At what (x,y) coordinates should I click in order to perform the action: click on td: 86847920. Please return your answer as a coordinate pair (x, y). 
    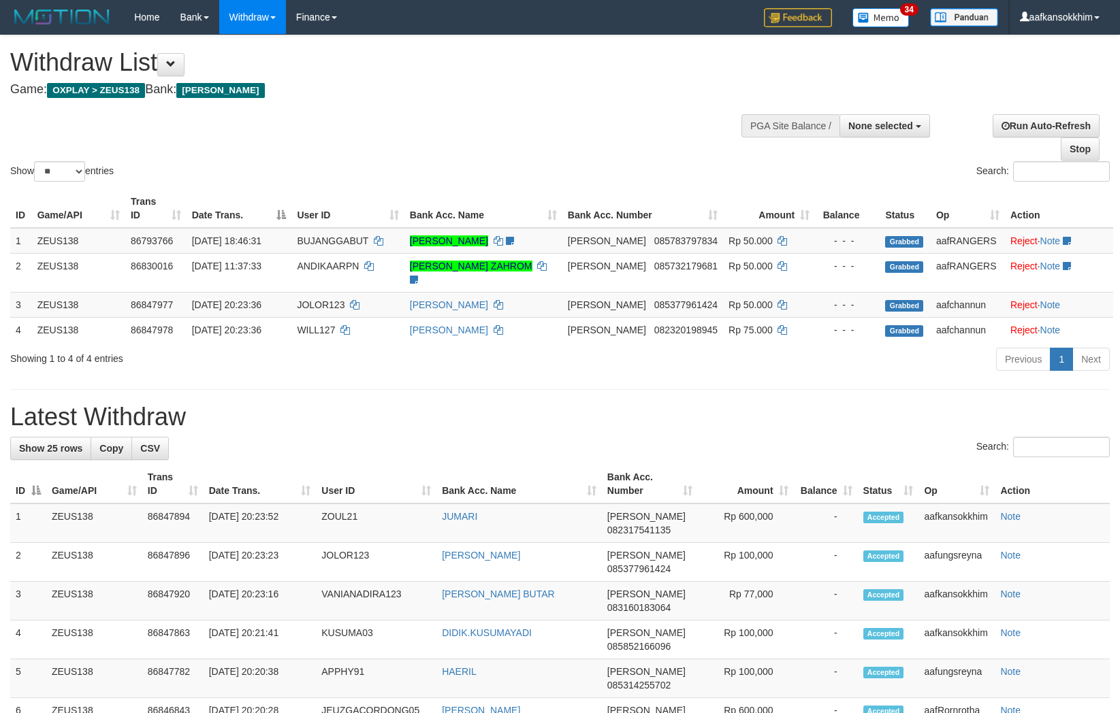
    Looking at the image, I should click on (173, 601).